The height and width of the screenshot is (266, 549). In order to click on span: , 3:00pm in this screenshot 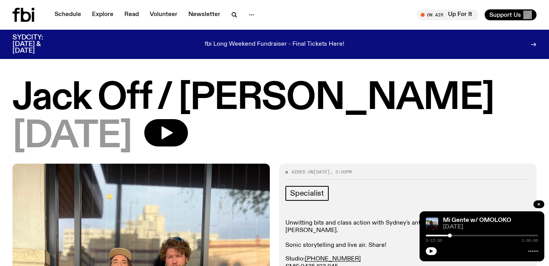, I will do `click(341, 172)`.